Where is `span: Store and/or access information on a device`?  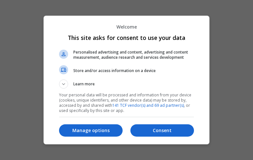
span: Store and/or access information on a device is located at coordinates (134, 71).